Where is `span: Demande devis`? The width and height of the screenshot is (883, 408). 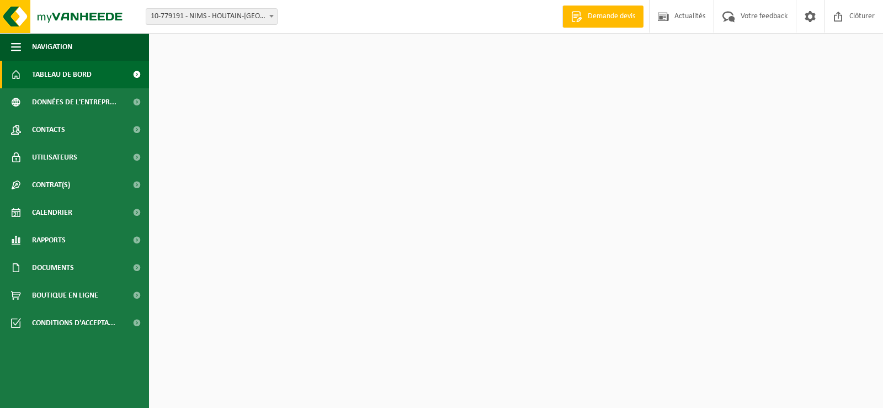
span: Demande devis is located at coordinates (611, 17).